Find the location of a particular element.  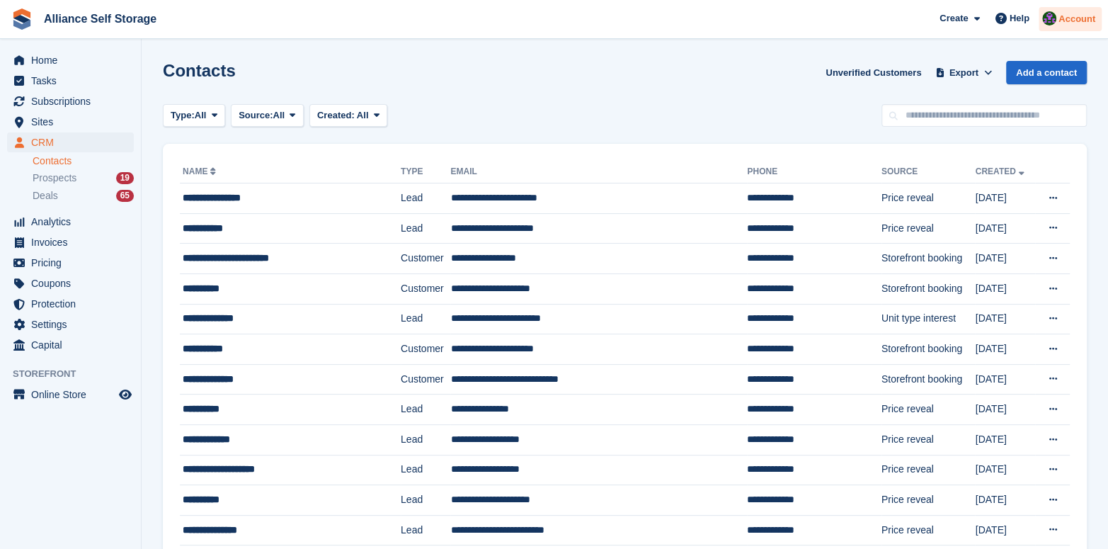

button: Type: All is located at coordinates (194, 115).